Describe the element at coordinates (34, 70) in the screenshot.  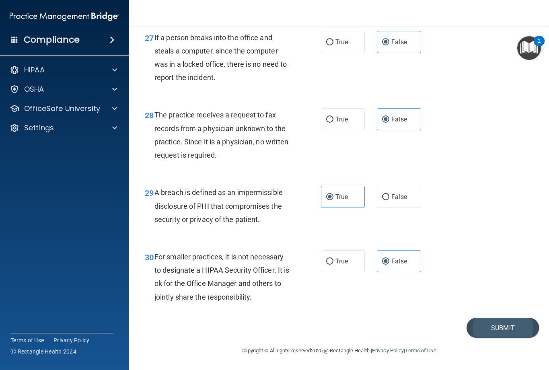
I see `p: HIPAA` at that location.